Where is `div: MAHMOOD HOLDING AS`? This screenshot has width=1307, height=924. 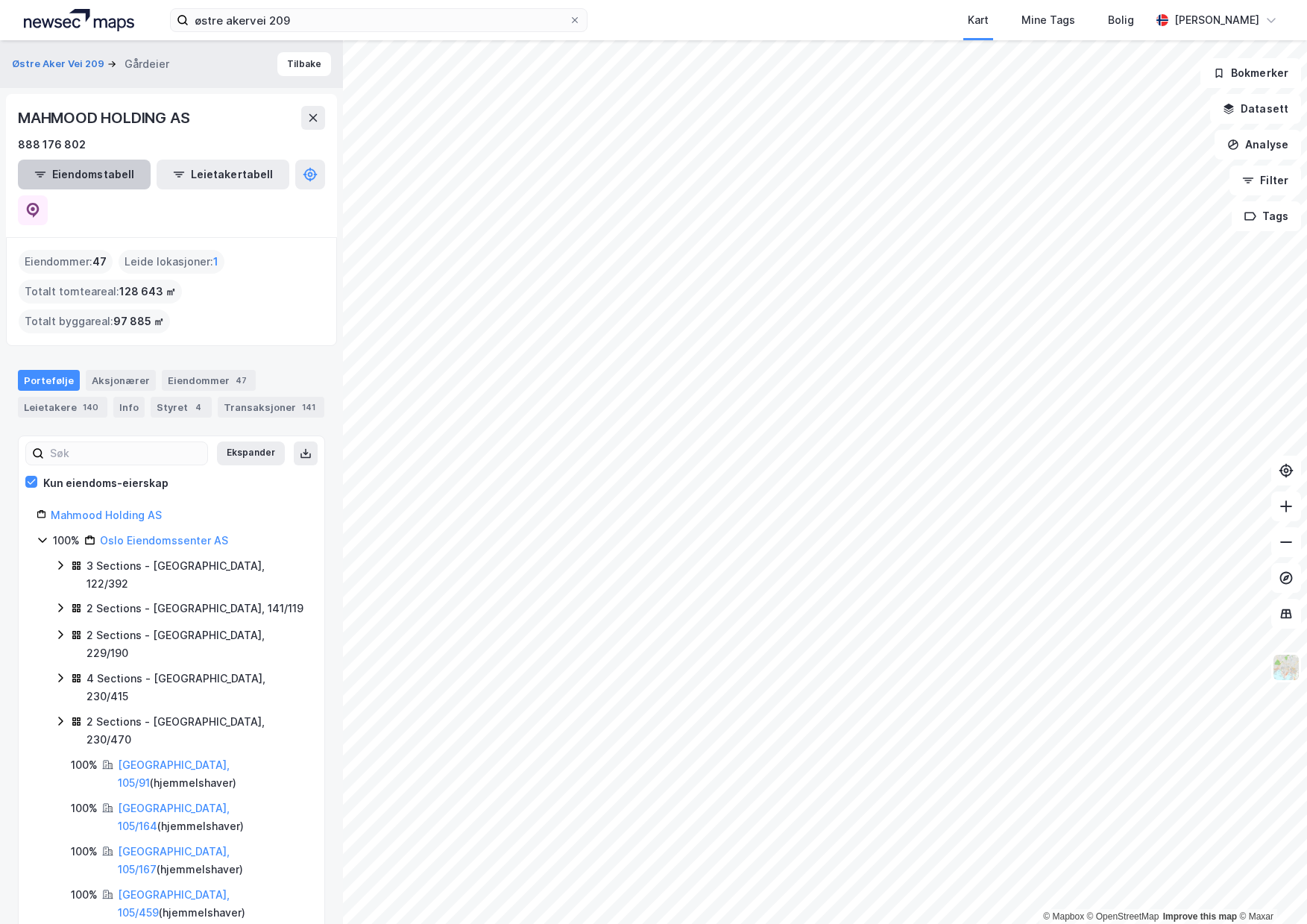 div: MAHMOOD HOLDING AS is located at coordinates (105, 118).